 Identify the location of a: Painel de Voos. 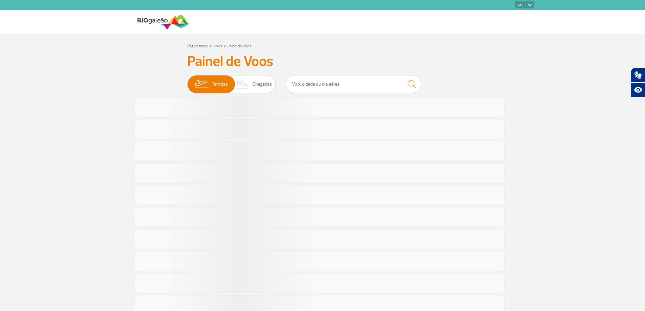
(240, 46).